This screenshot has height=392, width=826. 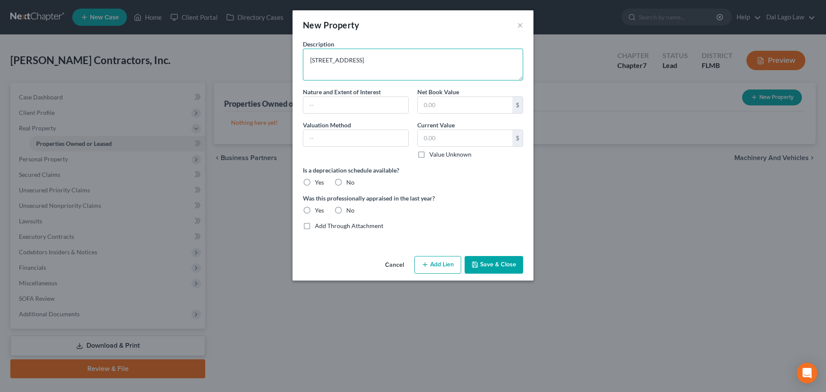 I want to click on label: Was this professionally appraised in the last year?, so click(x=413, y=198).